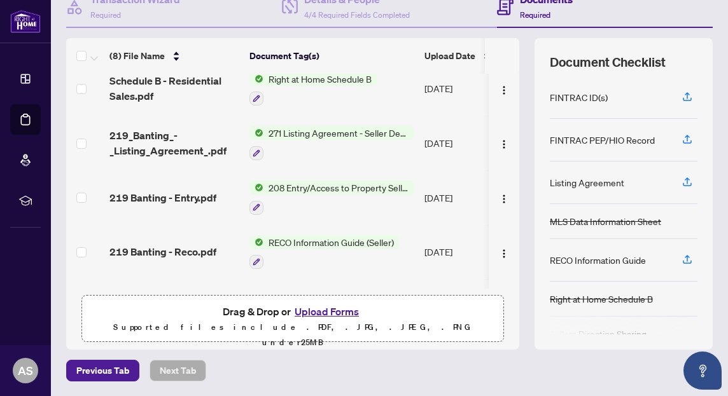 The width and height of the screenshot is (728, 396). What do you see at coordinates (331, 56) in the screenshot?
I see `th: Document Tag(s)` at bounding box center [331, 56].